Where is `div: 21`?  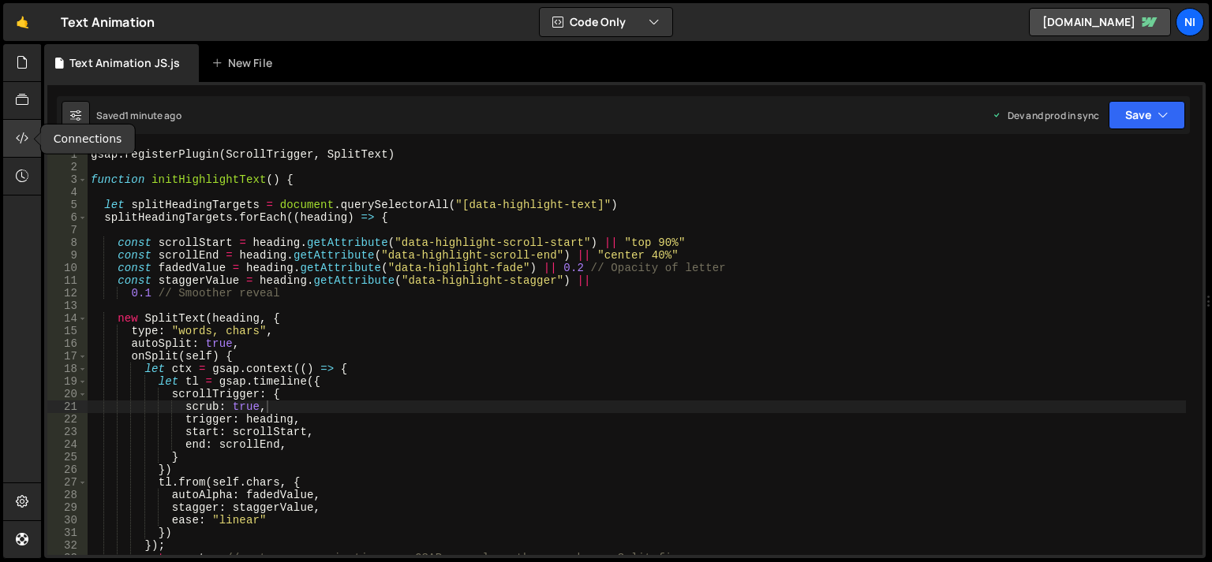
div: 21 is located at coordinates (67, 407).